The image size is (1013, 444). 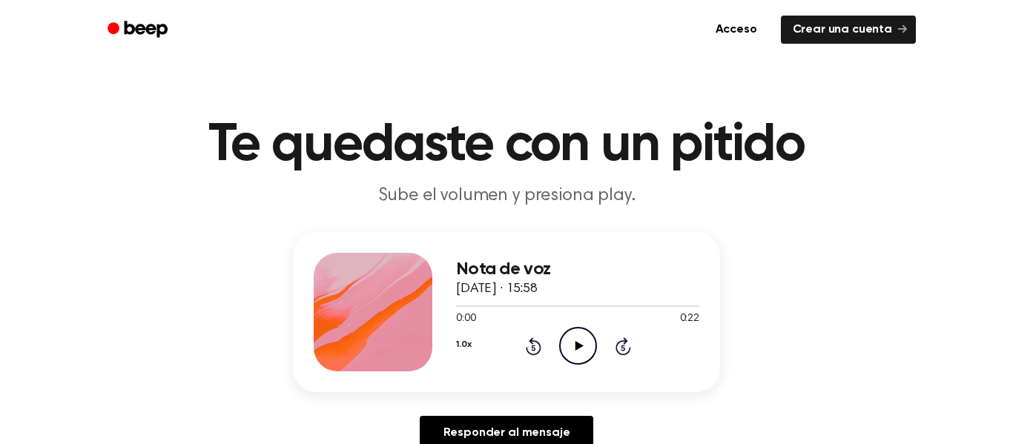 I want to click on a: Crear una cuenta, so click(x=848, y=30).